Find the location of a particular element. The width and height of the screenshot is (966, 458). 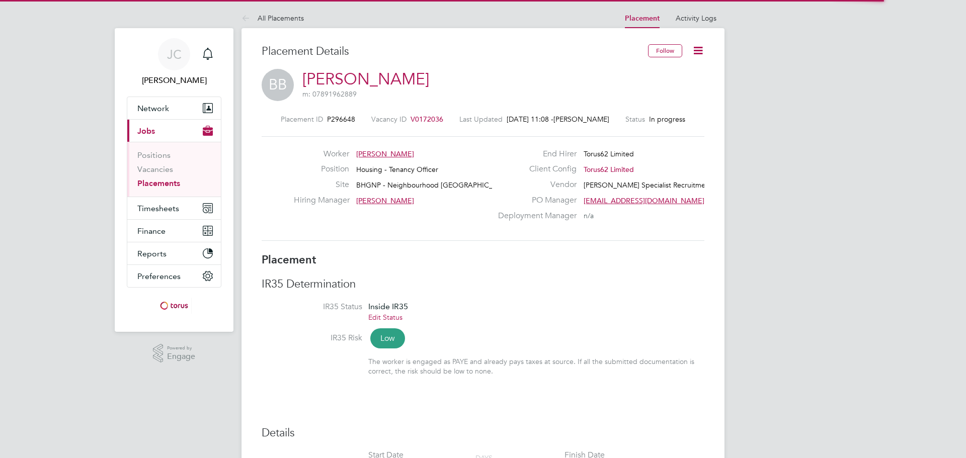

label: IR35 Status is located at coordinates (312, 307).